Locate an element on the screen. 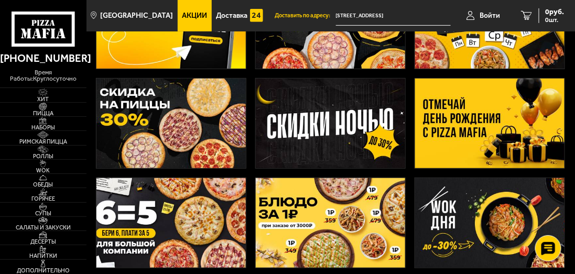 This screenshot has height=274, width=575. span: Акции is located at coordinates (195, 16).